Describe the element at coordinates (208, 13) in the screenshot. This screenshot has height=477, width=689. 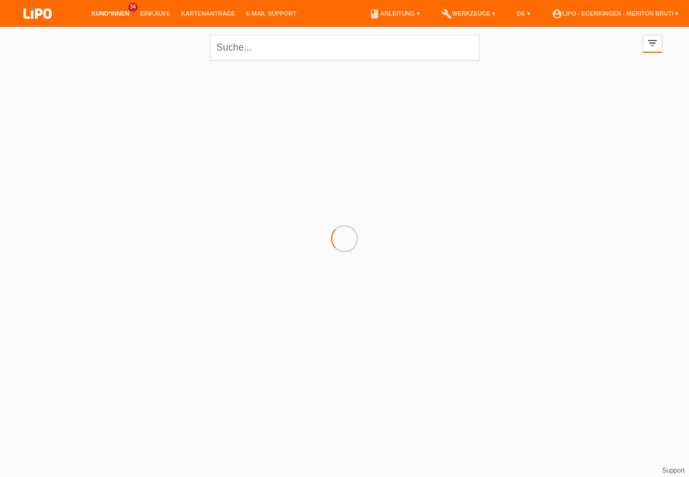
I see `a: Kartenanträge` at that location.